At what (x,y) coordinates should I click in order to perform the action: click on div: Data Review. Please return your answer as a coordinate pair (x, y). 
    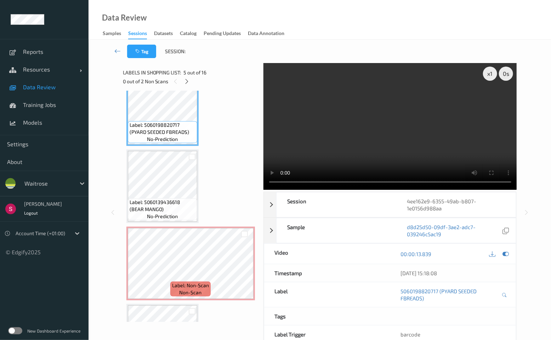
    Looking at the image, I should click on (124, 18).